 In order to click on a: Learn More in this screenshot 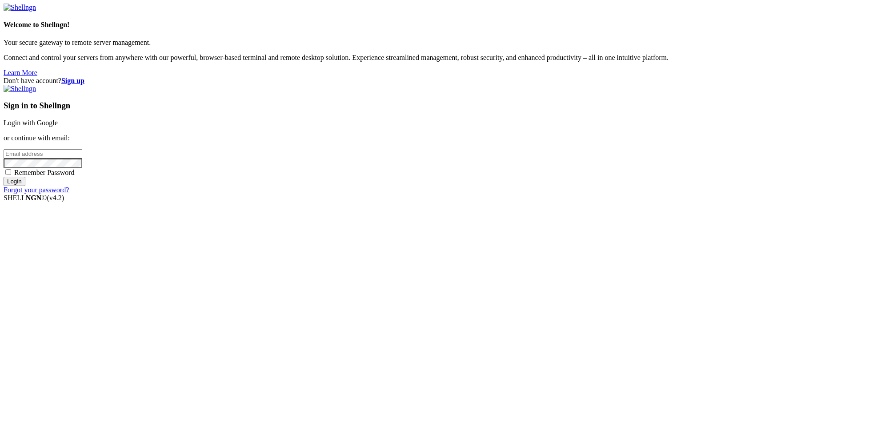, I will do `click(20, 72)`.